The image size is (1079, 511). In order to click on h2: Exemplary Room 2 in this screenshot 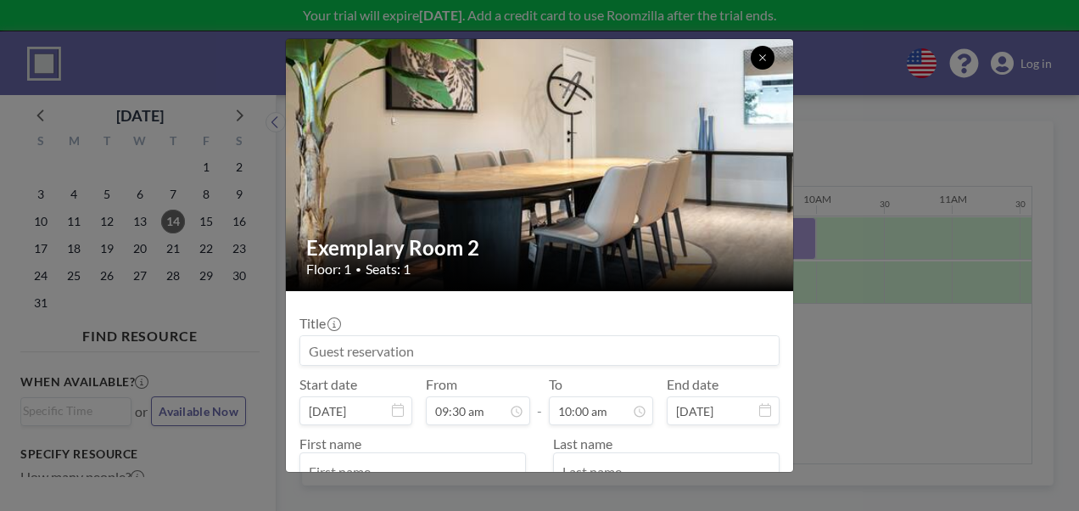, I will do `click(540, 248)`.